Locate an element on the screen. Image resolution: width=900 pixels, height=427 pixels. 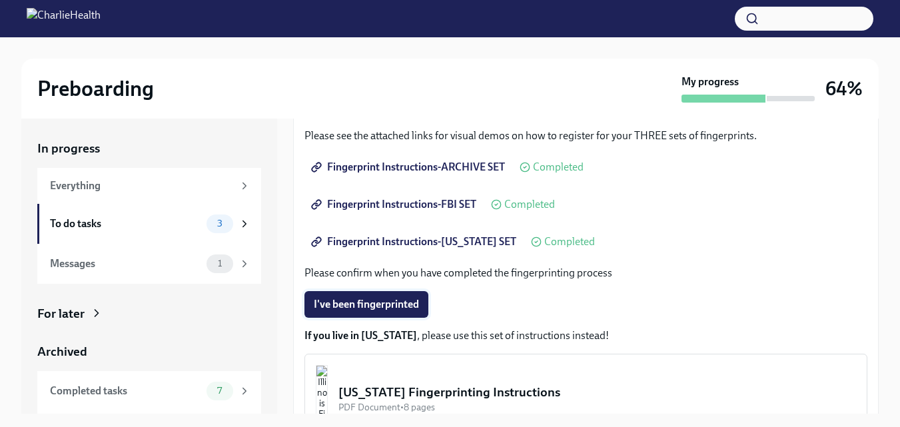
span: 1 is located at coordinates (220, 263).